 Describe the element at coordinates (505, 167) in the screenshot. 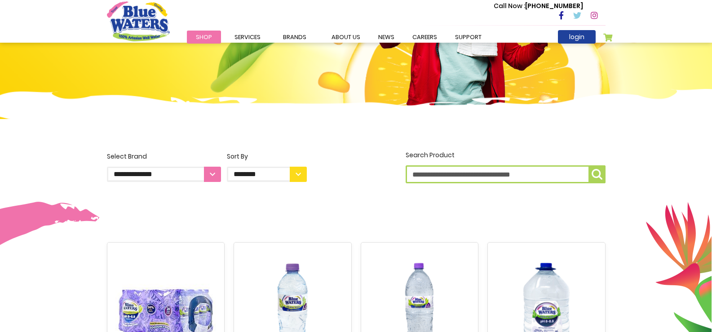

I see `label: Search Product` at that location.